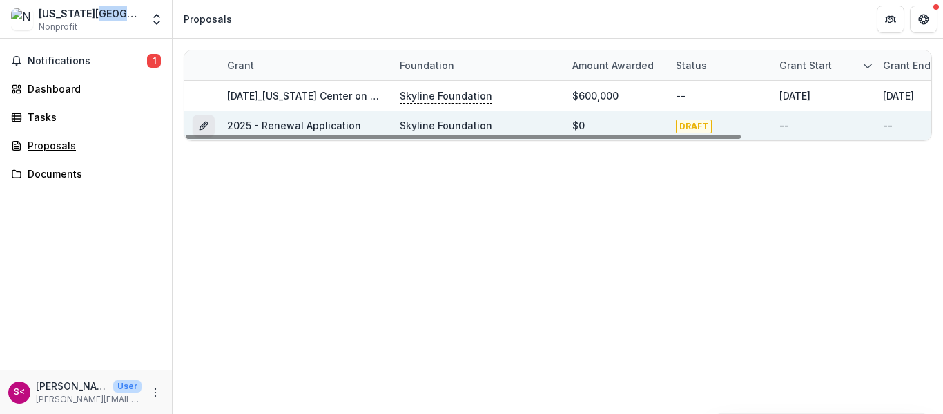  I want to click on div: Dashboard, so click(91, 88).